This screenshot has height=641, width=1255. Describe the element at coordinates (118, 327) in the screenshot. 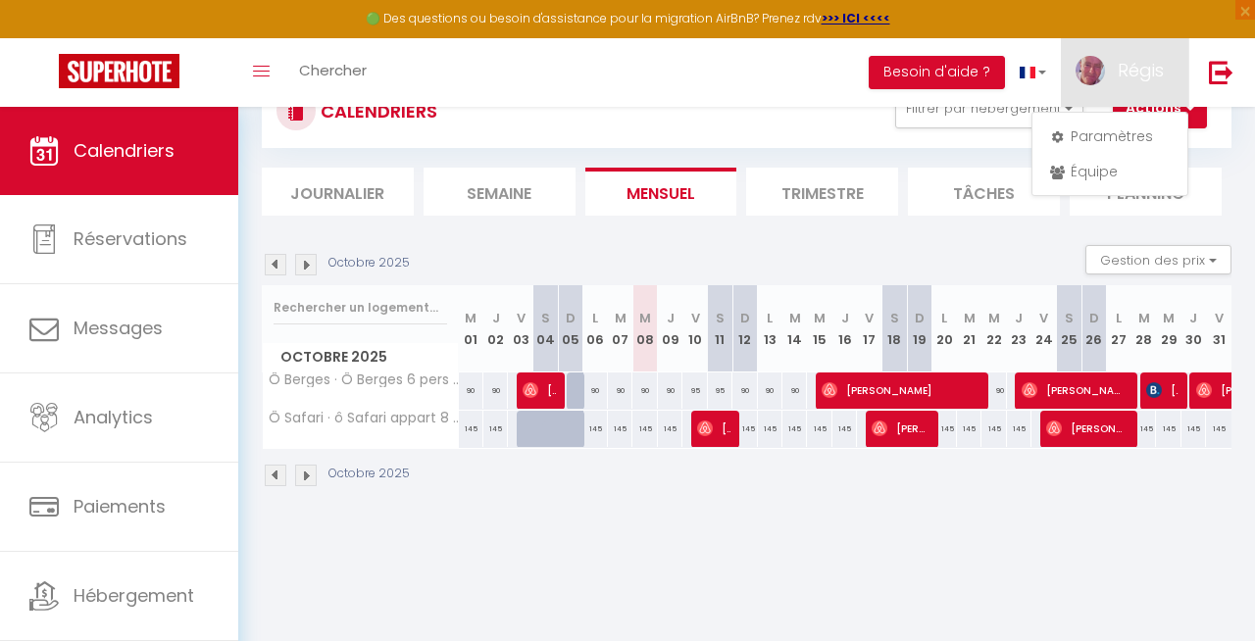

I see `span: Messages` at that location.